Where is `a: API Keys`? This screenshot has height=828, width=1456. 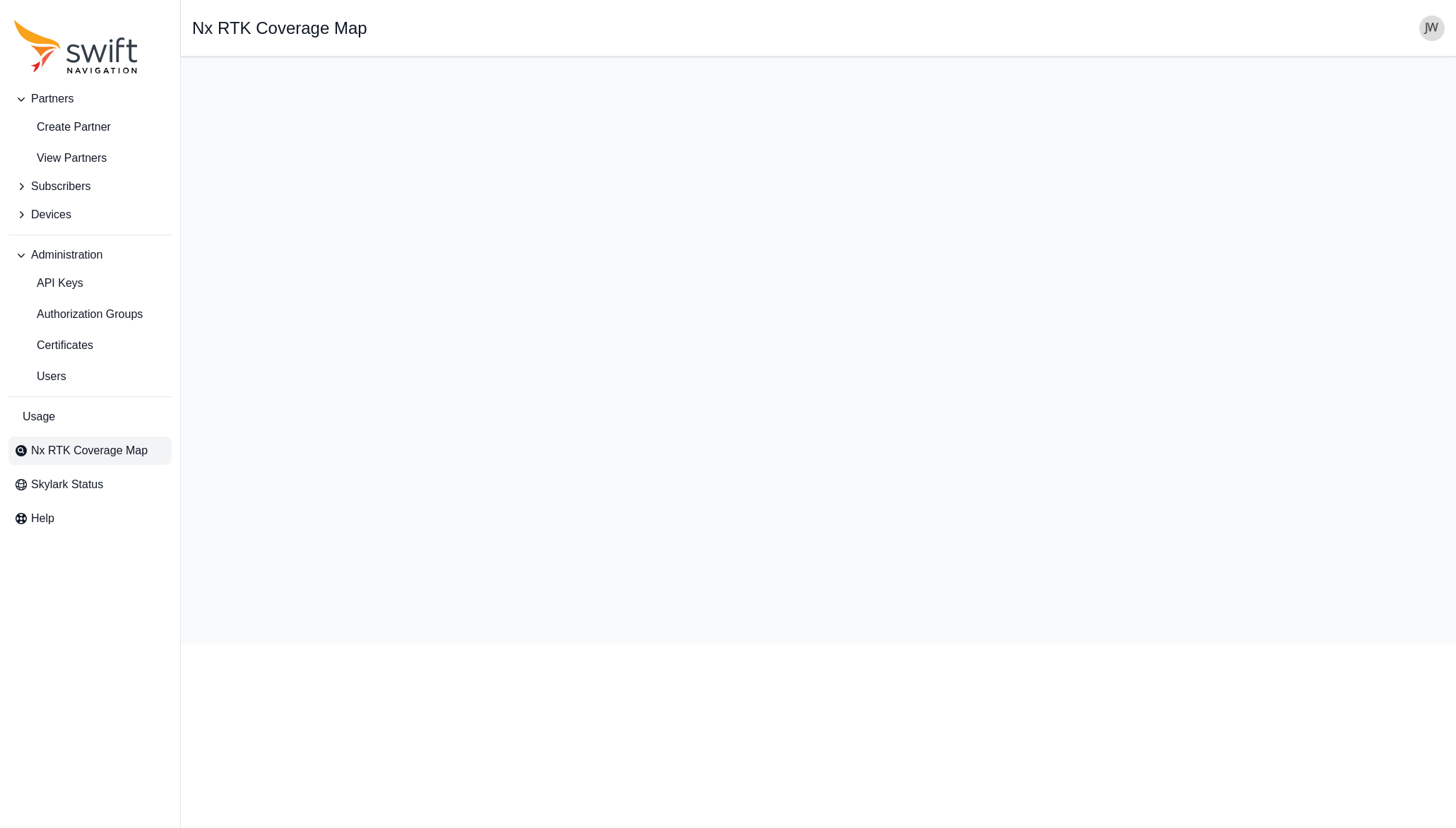
a: API Keys is located at coordinates (90, 284).